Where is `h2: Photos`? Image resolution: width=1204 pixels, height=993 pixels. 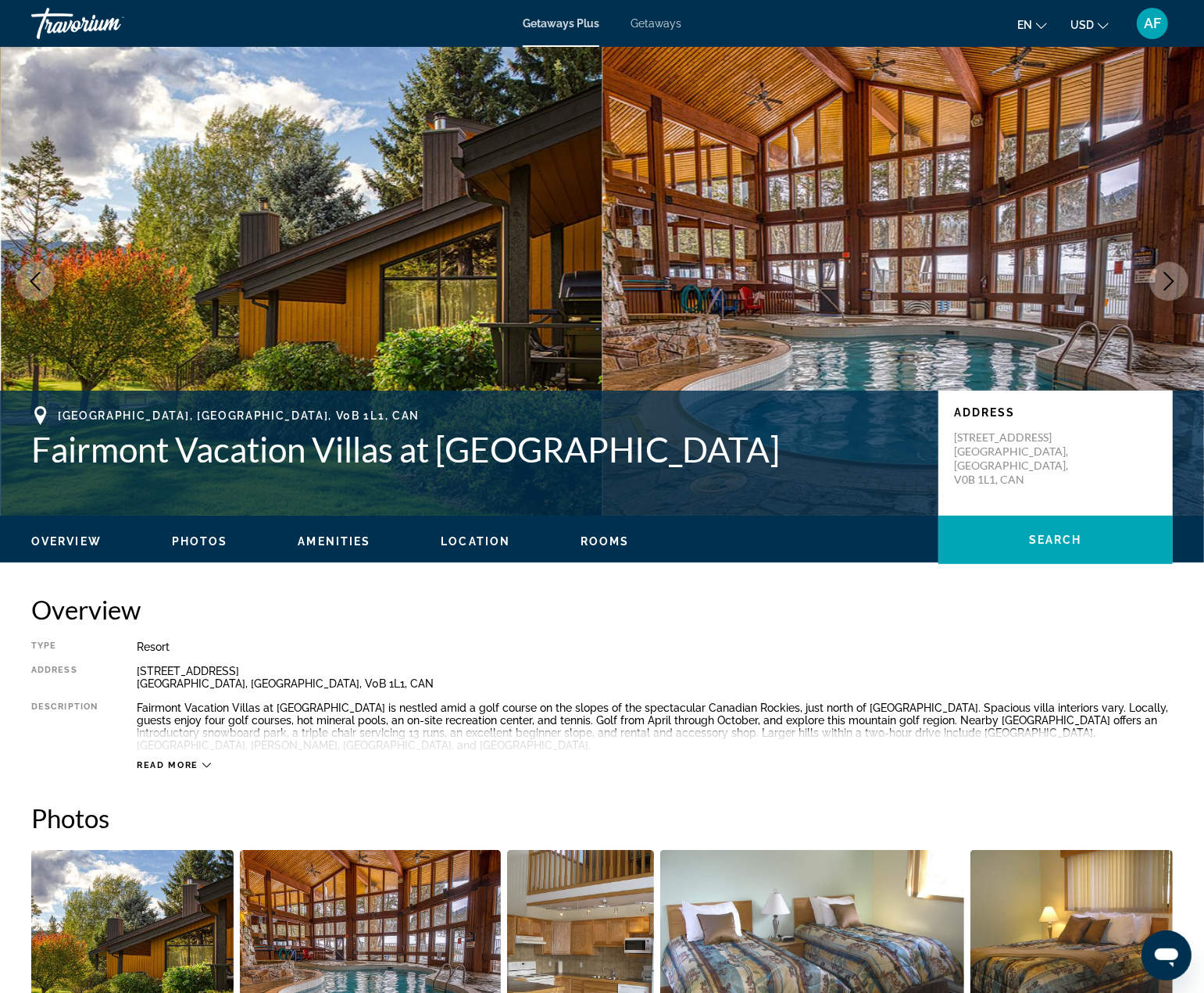
h2: Photos is located at coordinates (602, 818).